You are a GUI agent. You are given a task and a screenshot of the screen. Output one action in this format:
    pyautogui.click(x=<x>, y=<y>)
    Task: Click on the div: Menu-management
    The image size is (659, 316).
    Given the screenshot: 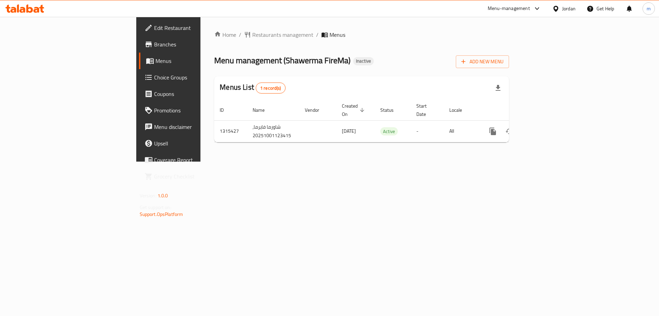 What is the action you would take?
    pyautogui.click(x=509, y=9)
    